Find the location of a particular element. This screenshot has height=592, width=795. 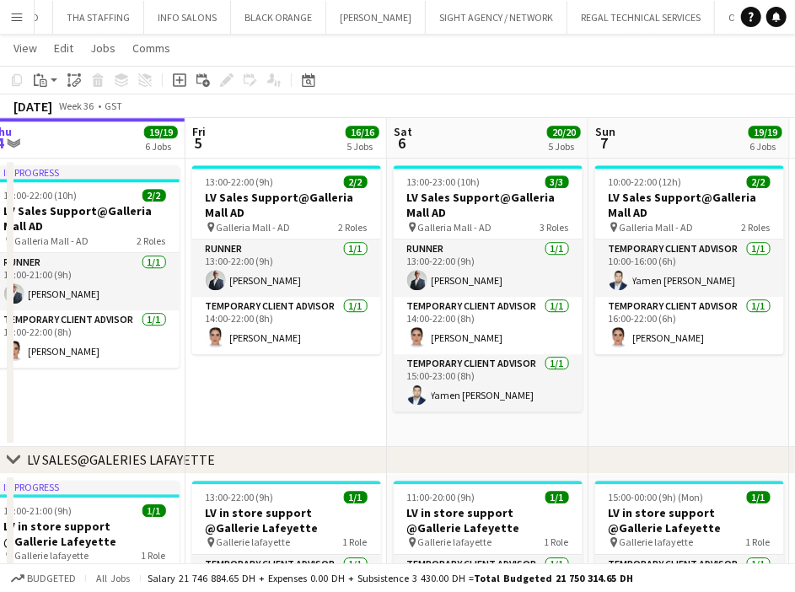

button: THA STAFFING is located at coordinates (99, 17).